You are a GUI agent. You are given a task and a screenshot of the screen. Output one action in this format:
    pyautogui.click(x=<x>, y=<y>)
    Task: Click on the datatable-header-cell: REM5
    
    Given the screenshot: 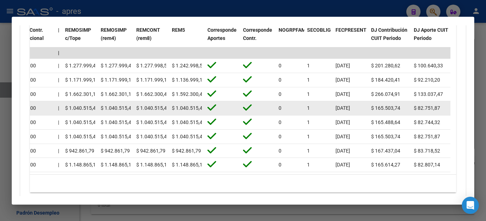 What is the action you would take?
    pyautogui.click(x=187, y=38)
    